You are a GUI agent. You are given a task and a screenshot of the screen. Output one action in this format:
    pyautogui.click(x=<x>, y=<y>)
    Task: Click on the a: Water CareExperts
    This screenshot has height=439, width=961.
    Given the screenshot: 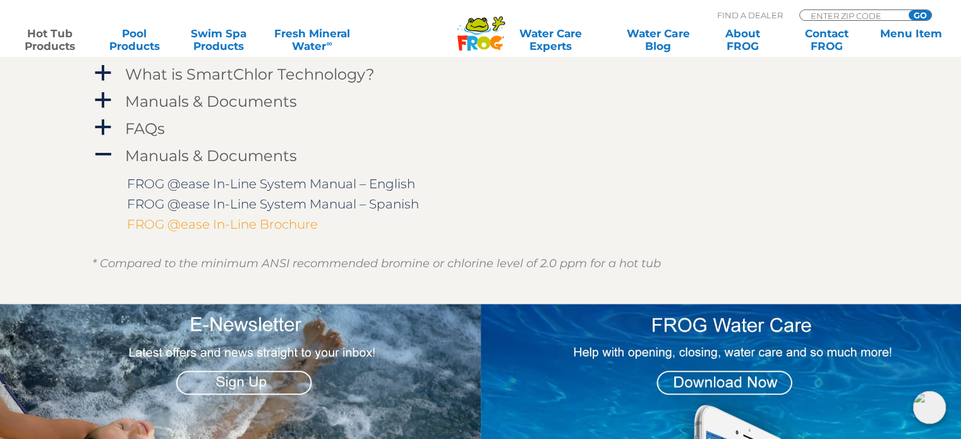 What is the action you would take?
    pyautogui.click(x=550, y=40)
    